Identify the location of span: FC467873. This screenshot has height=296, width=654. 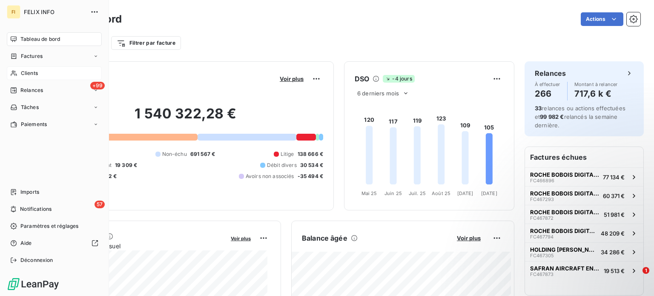
(541, 274).